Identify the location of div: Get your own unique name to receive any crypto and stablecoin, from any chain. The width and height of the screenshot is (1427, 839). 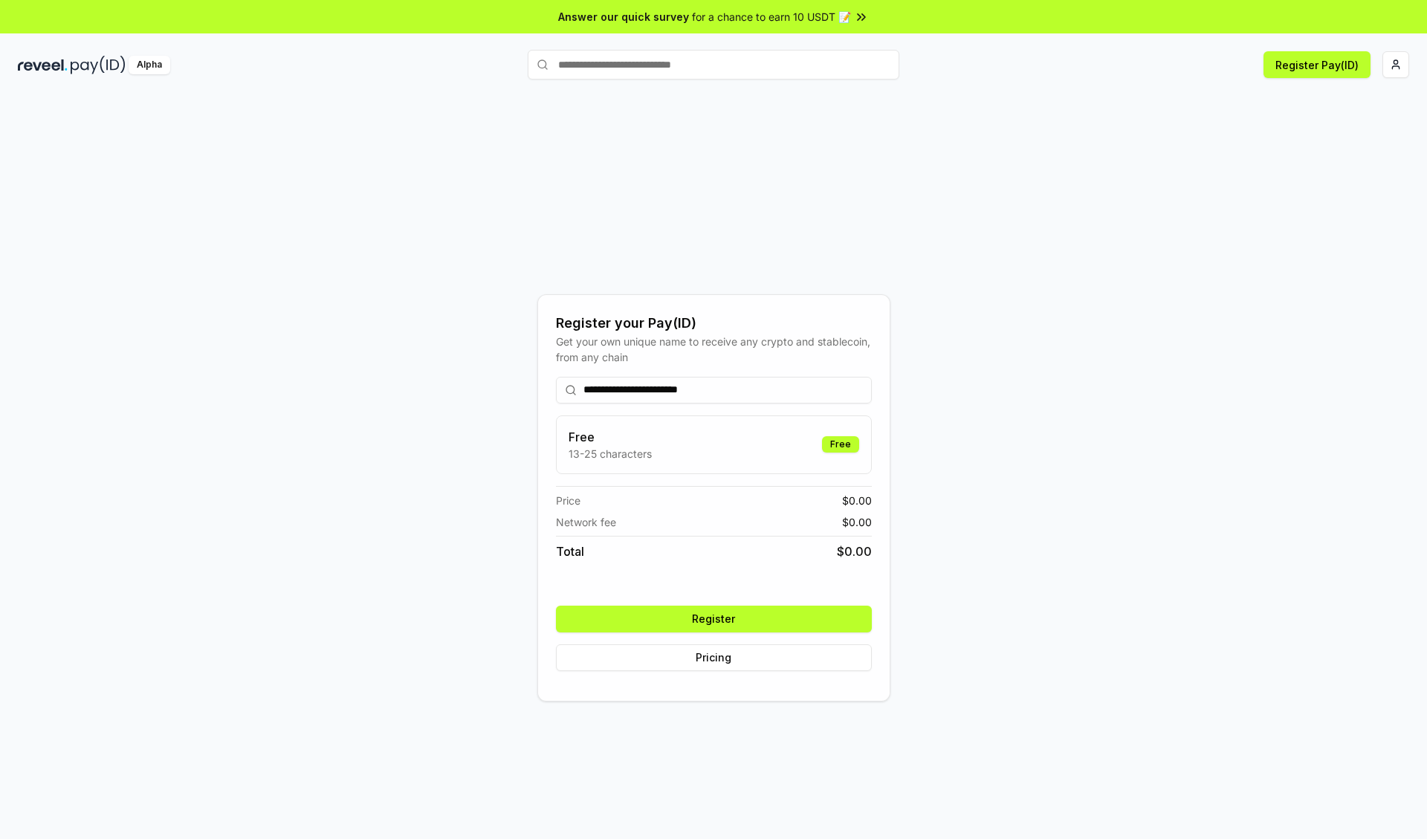
(713, 349).